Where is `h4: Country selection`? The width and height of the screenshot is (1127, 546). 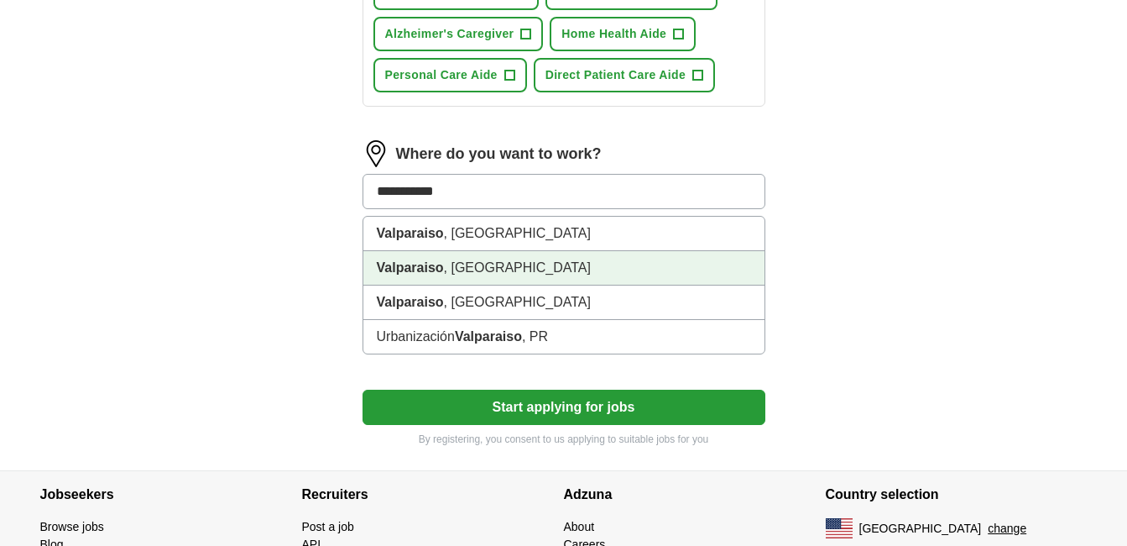 h4: Country selection is located at coordinates (957, 494).